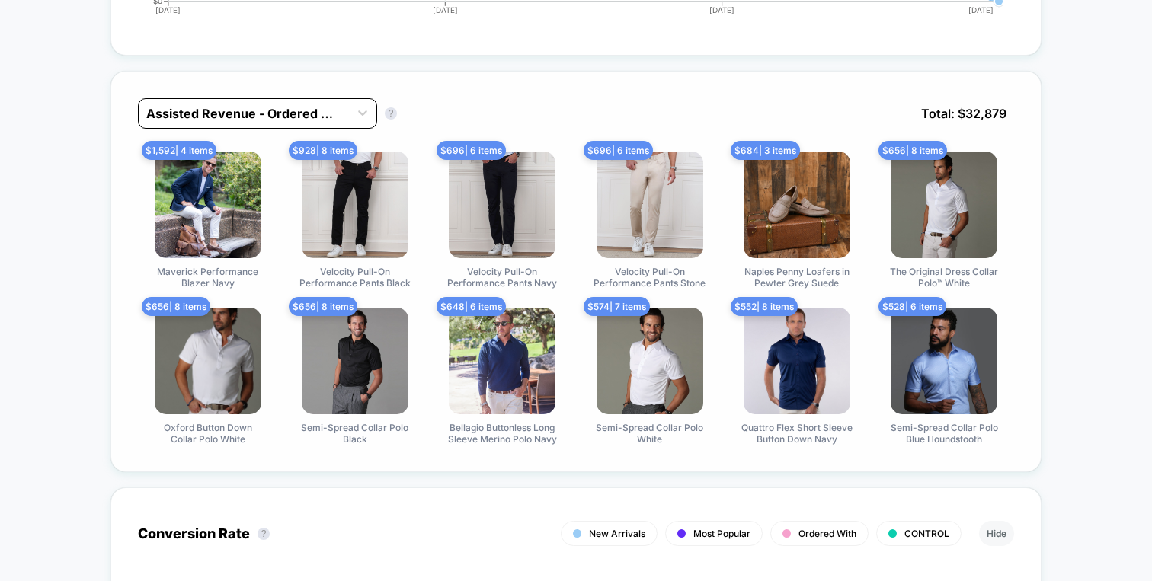 Image resolution: width=1152 pixels, height=581 pixels. I want to click on button: Hide, so click(996, 533).